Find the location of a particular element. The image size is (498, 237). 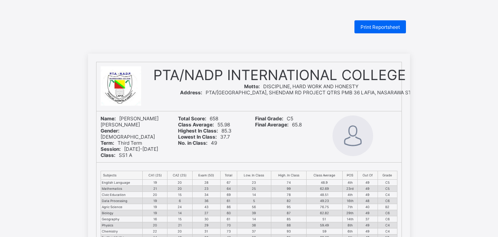

td: Chemistry is located at coordinates (122, 231).